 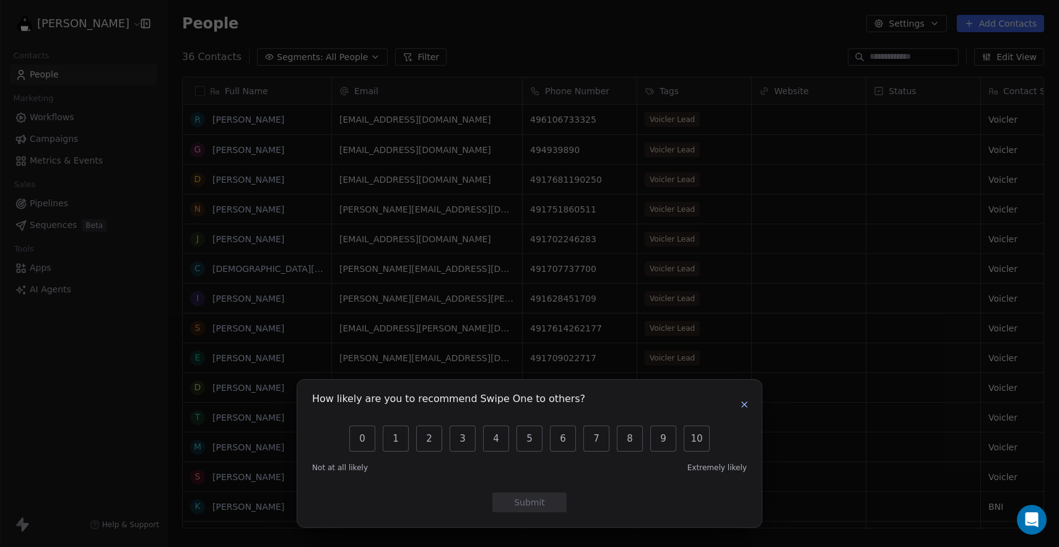 I want to click on button: 8, so click(x=630, y=439).